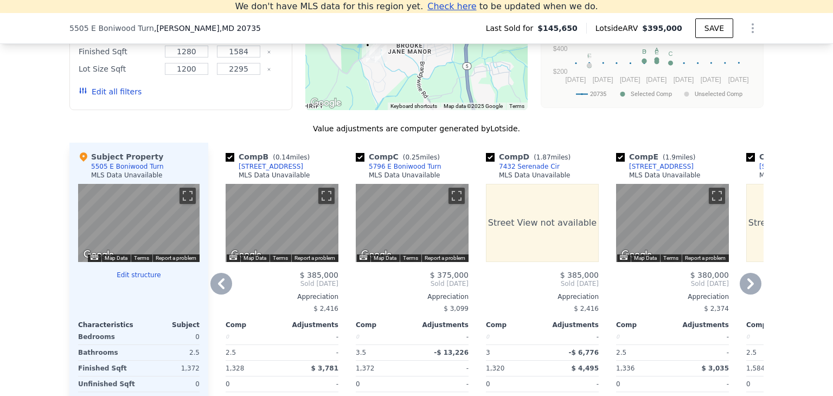  I want to click on span: $ 4,495, so click(585, 368).